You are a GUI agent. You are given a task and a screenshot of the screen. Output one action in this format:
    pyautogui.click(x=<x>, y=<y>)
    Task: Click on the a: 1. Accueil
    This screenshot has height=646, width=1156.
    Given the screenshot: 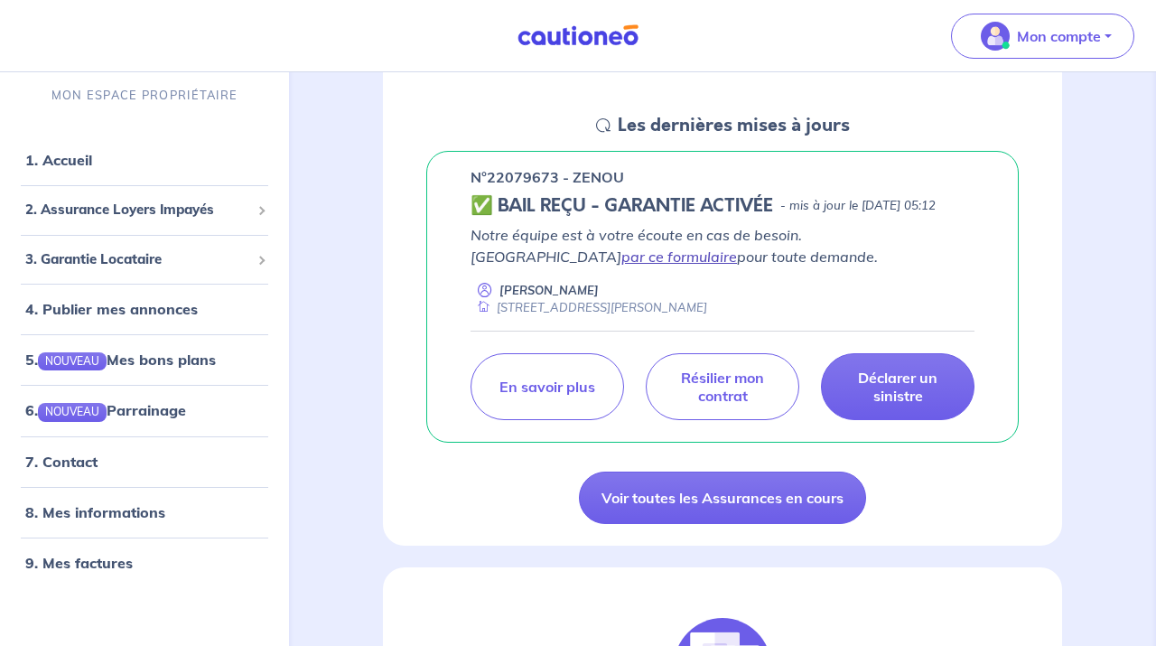 What is the action you would take?
    pyautogui.click(x=59, y=160)
    